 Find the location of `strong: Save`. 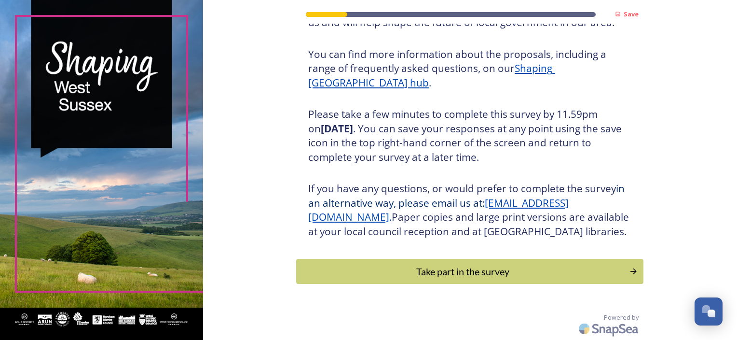

strong: Save is located at coordinates (631, 14).